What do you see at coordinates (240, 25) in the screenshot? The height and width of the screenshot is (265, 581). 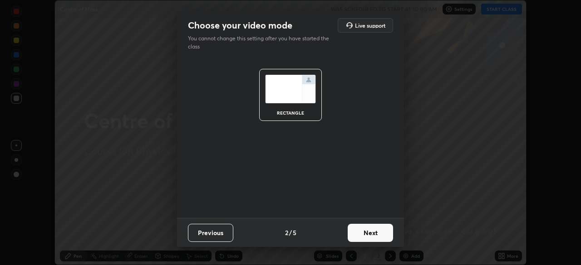 I see `h2: Choose your video mode` at bounding box center [240, 25].